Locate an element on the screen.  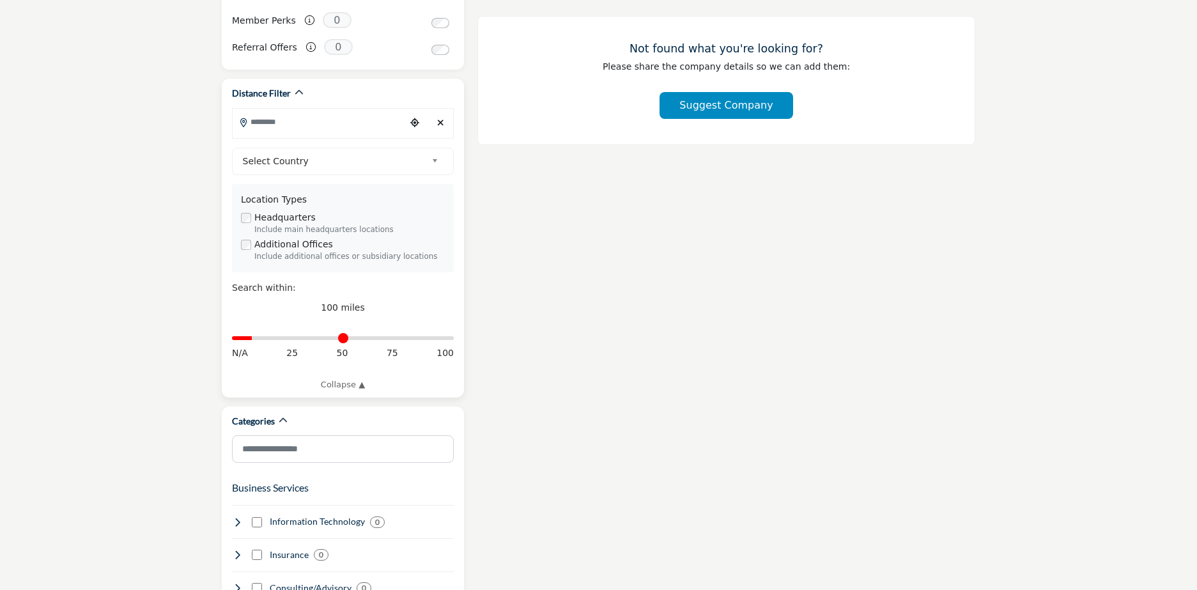
h3: Not found what you're looking for? is located at coordinates (726, 49).